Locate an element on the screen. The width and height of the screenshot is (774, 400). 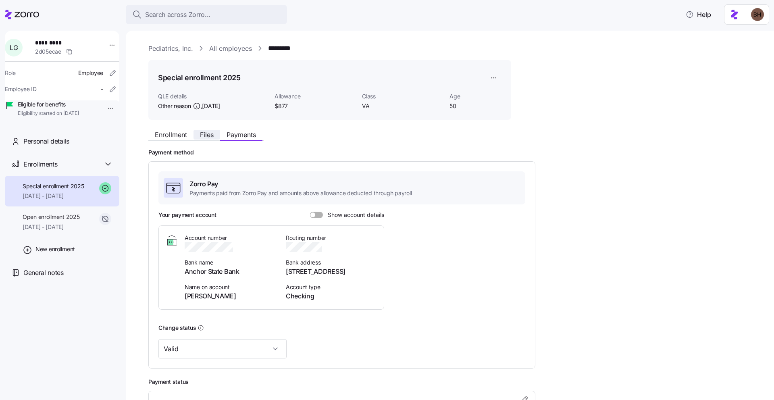
span: 50 is located at coordinates (475, 106).